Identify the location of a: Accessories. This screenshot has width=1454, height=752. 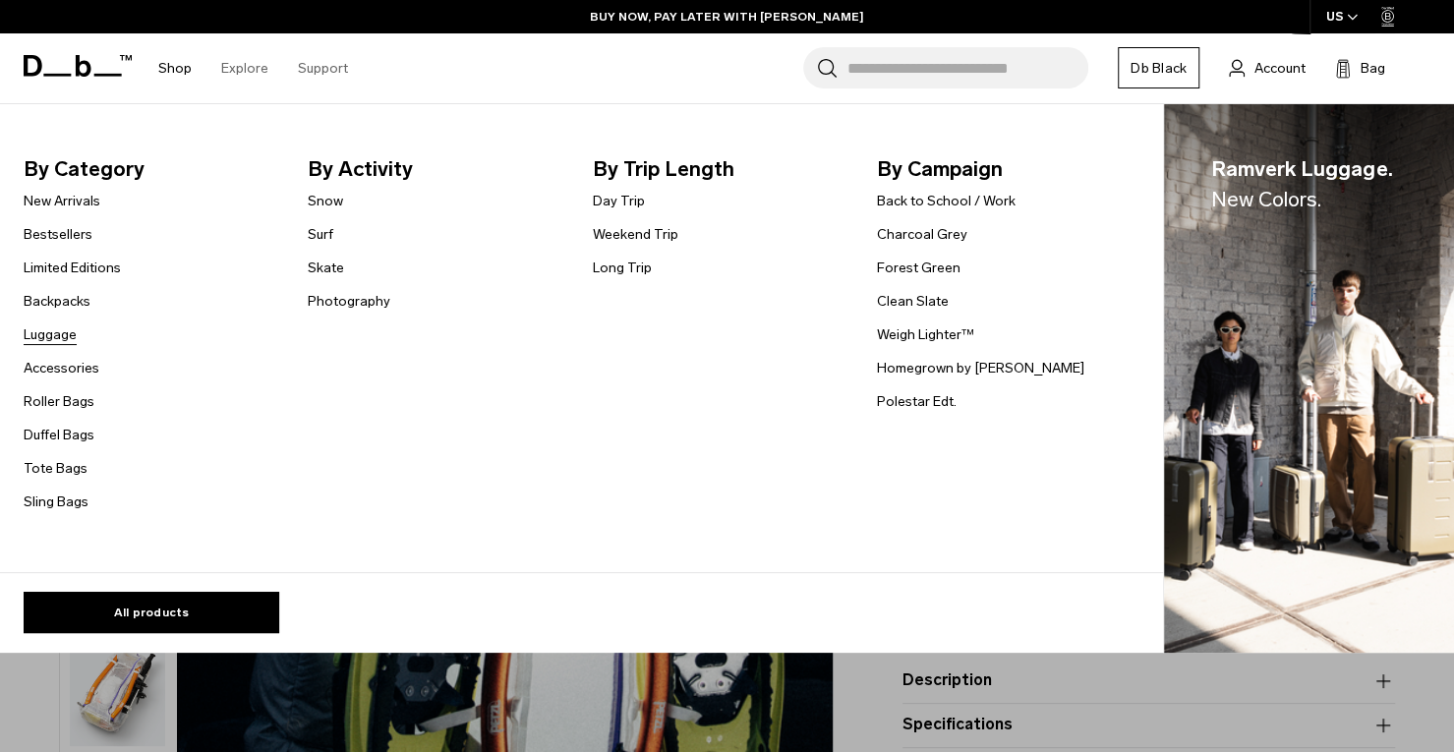
(61, 368).